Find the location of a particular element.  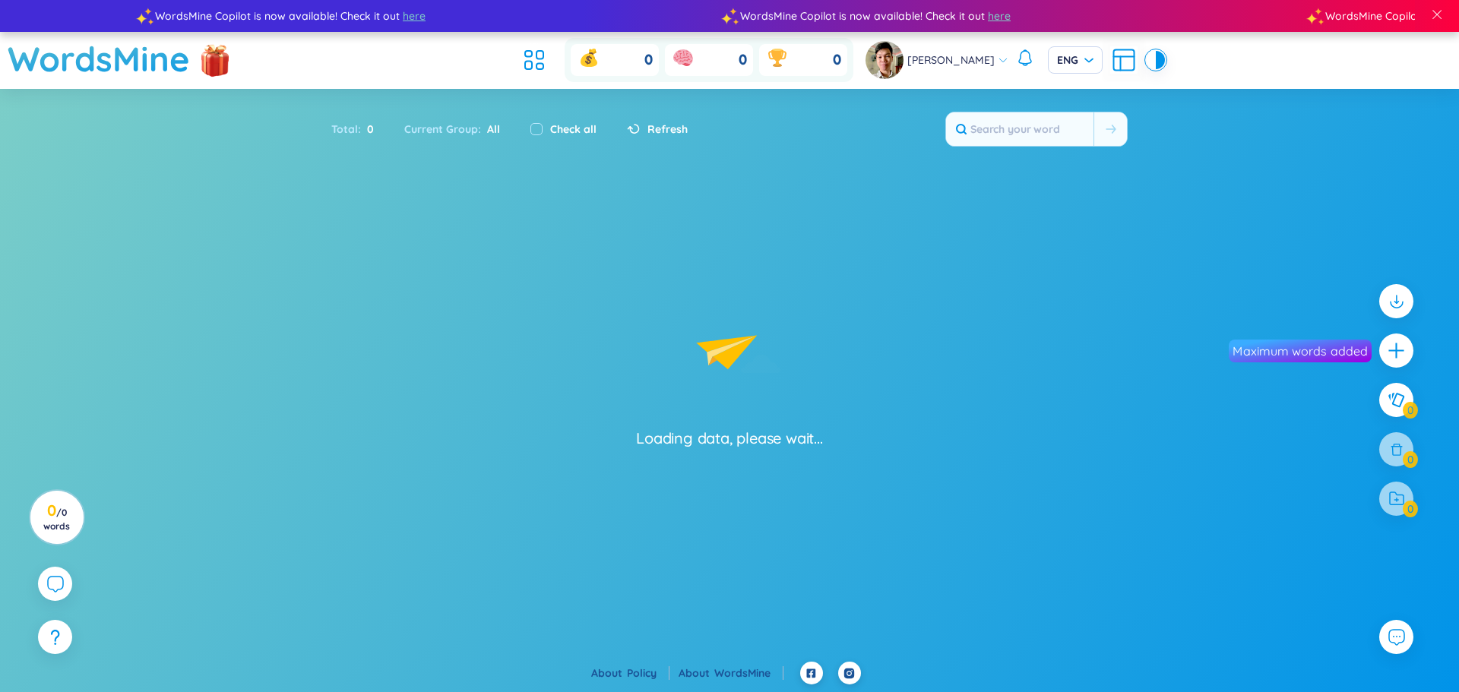

h1: WordsMine is located at coordinates (99, 59).